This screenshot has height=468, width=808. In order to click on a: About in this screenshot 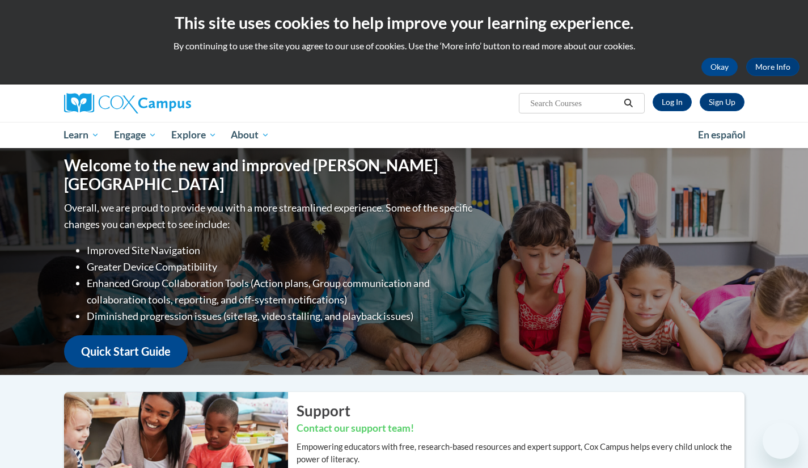, I will do `click(250, 135)`.